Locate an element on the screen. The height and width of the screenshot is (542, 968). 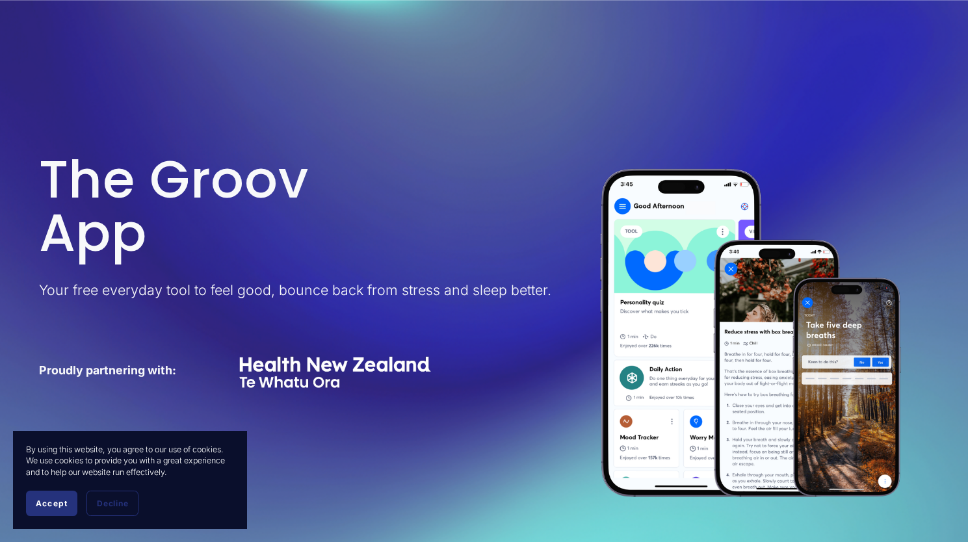
span: The Groov App is located at coordinates (174, 206).